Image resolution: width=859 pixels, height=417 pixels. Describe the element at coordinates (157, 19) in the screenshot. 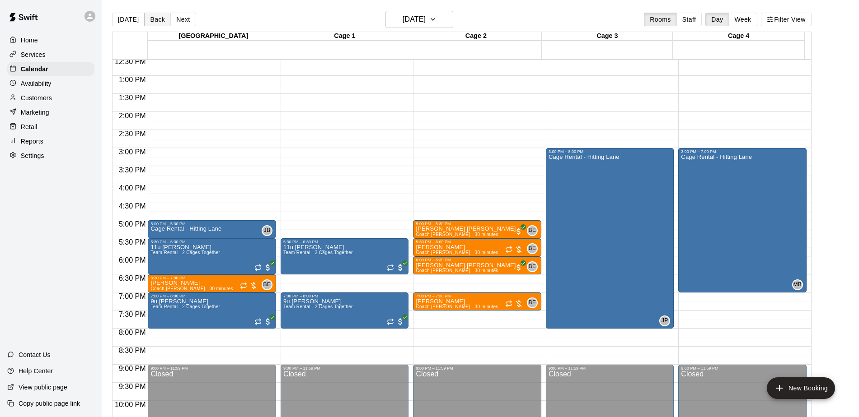

I see `button: Back` at that location.